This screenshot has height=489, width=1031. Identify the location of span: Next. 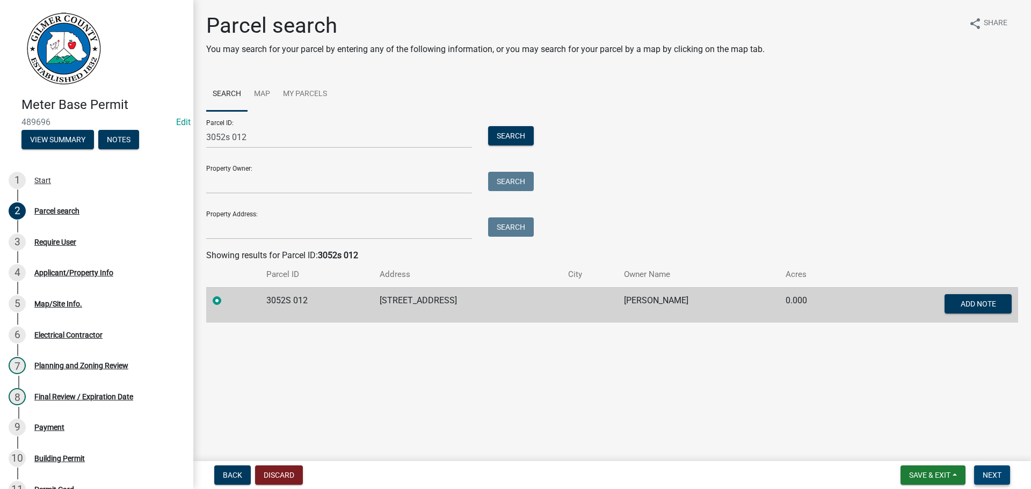
(991, 475).